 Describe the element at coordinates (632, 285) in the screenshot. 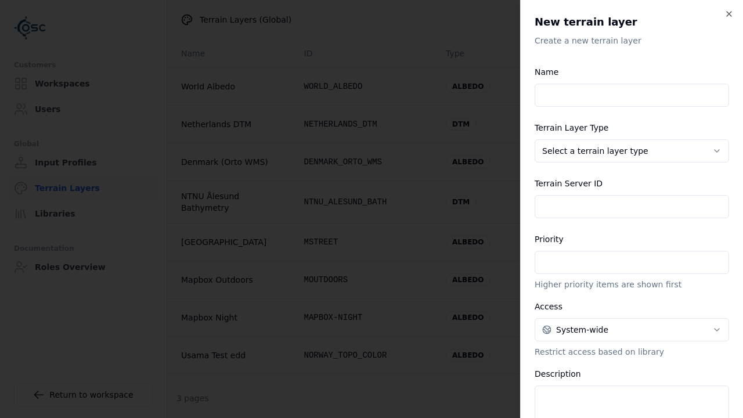

I see `p: Higher priority items are shown first` at that location.